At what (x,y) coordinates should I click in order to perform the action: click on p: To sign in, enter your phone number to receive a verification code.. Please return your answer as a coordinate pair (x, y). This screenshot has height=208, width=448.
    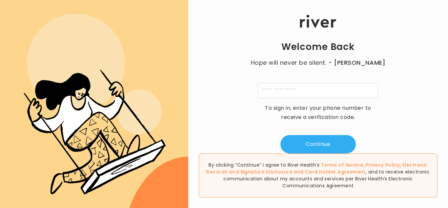
    Looking at the image, I should click on (318, 112).